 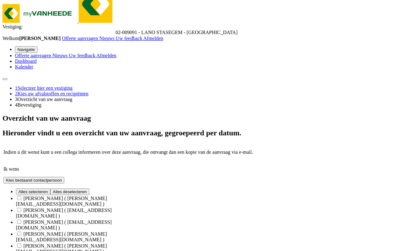 What do you see at coordinates (40, 13) in the screenshot?
I see `img: myVanheede` at bounding box center [40, 13].